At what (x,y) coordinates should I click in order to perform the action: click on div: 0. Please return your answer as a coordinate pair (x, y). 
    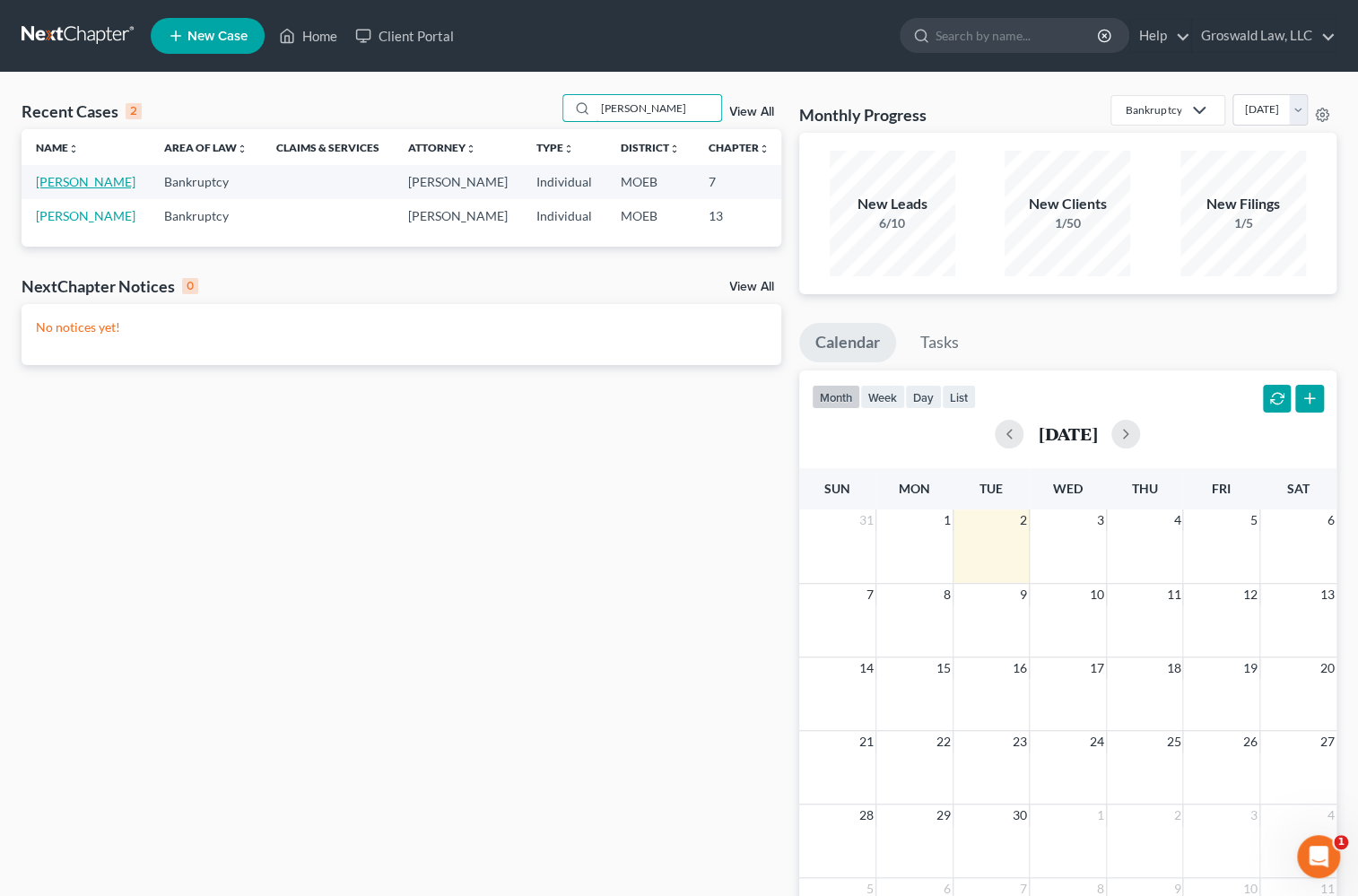
    Looking at the image, I should click on (190, 286).